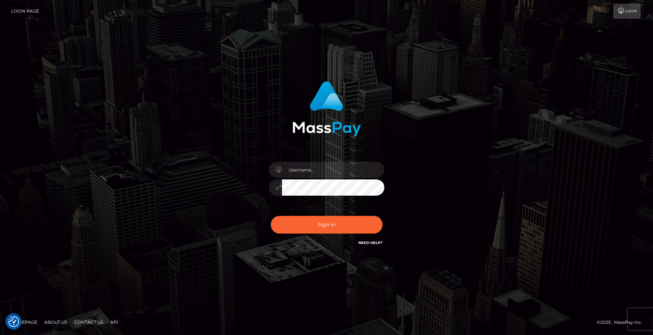 This screenshot has height=335, width=653. Describe the element at coordinates (622, 322) in the screenshot. I see `div: © 2025 , MassPay Inc.` at that location.